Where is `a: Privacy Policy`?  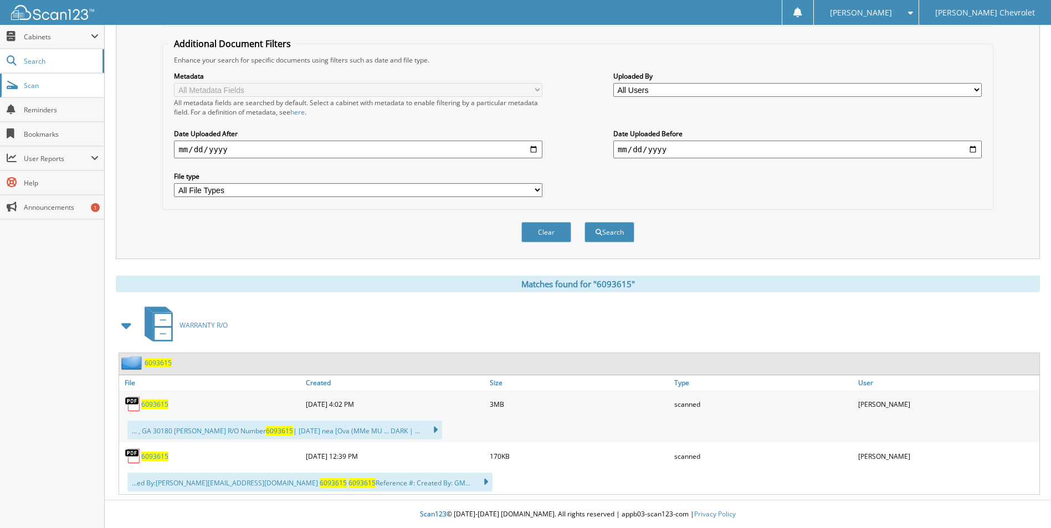 a: Privacy Policy is located at coordinates (714, 514).